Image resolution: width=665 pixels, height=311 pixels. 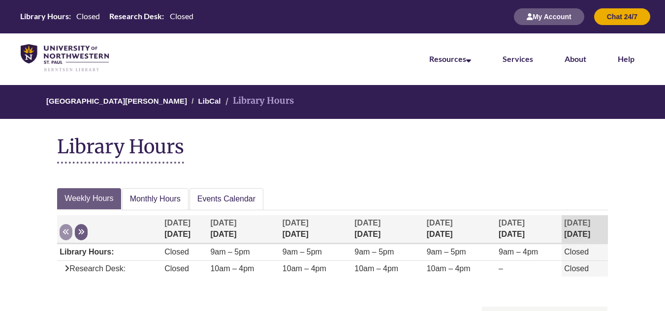 I want to click on button: Previous week, so click(x=66, y=232).